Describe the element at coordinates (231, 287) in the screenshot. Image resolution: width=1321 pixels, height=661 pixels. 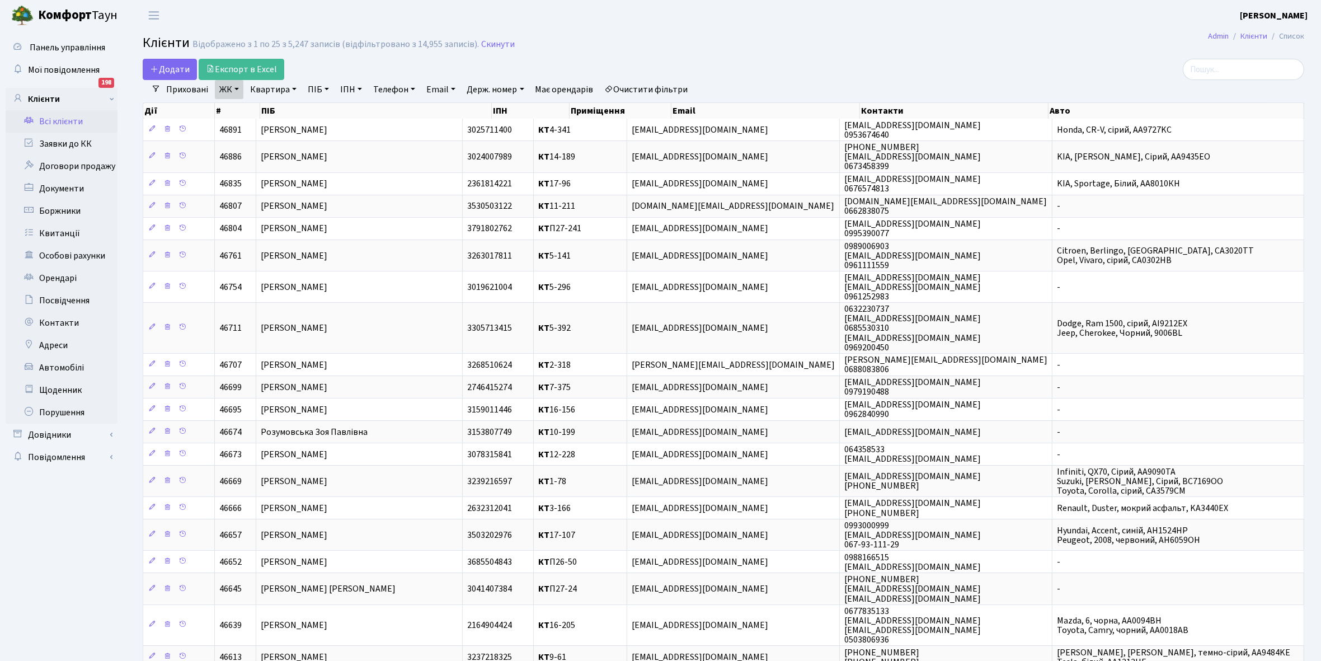
I see `span: 46754` at that location.